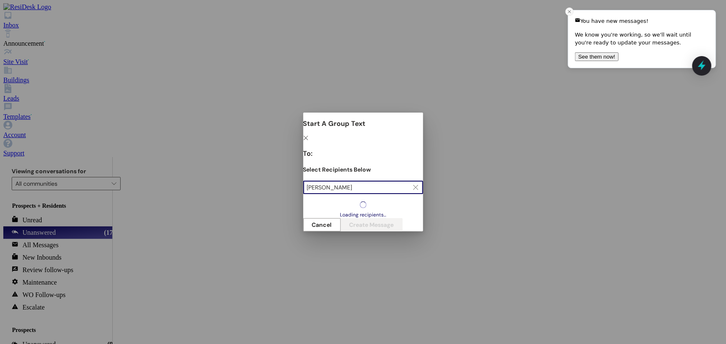  I want to click on div: Loading recipients..., so click(363, 215).